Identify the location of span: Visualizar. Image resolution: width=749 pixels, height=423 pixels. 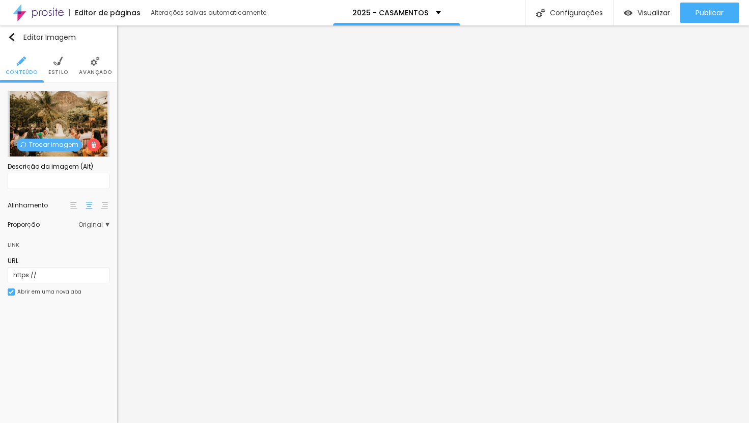
(654, 13).